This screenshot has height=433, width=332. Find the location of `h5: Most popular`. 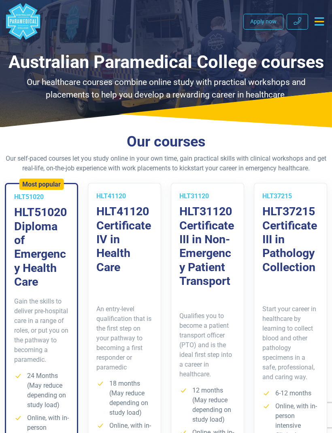

h5: Most popular is located at coordinates (41, 184).